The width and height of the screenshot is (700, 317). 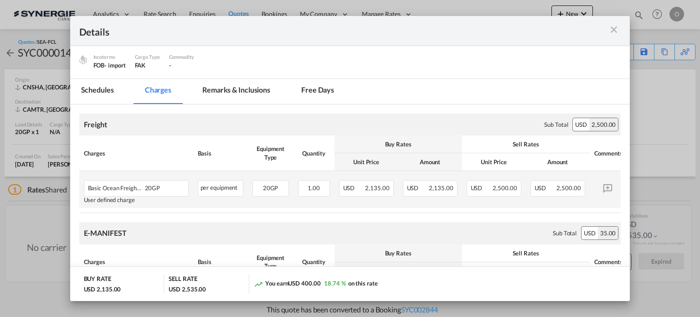 I want to click on div: Cargo Type, so click(x=147, y=57).